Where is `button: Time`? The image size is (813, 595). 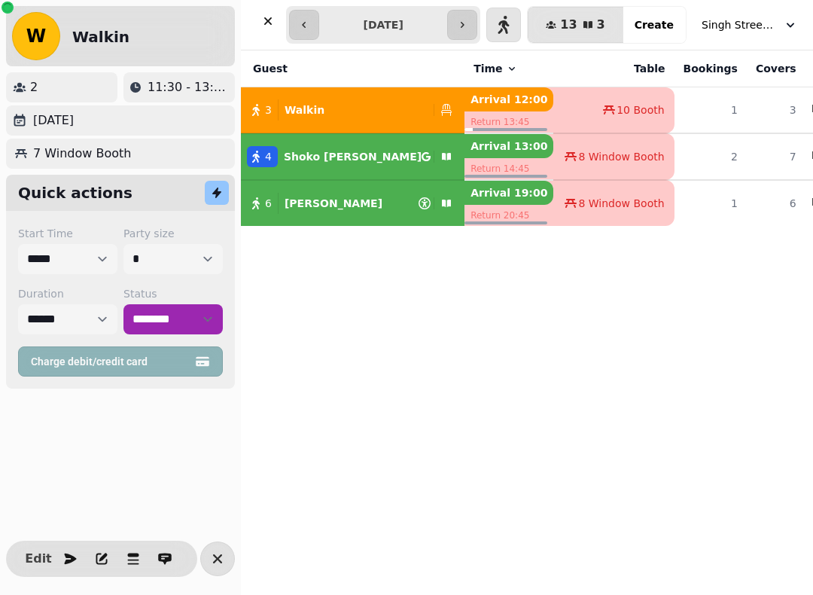
button: Time is located at coordinates (495, 68).